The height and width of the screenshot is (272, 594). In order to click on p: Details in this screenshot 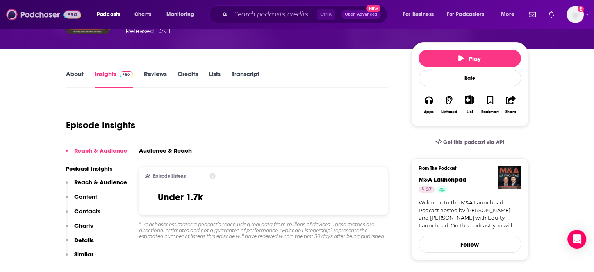, I will do `click(84, 240)`.